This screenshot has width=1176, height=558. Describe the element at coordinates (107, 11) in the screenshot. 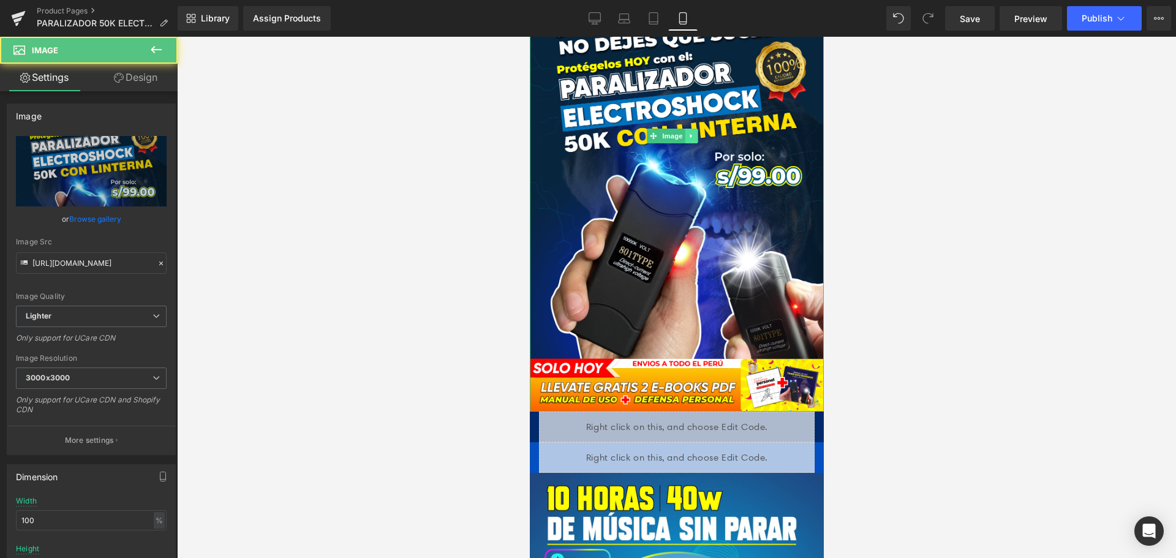

I see `a: Product Pages` at that location.